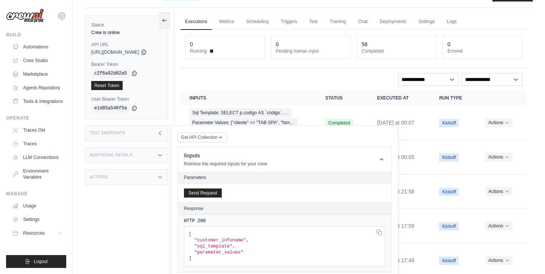 The width and height of the screenshot is (545, 274). Describe the element at coordinates (111, 73) in the screenshot. I see `code: c2f6a92d02a5` at that location.